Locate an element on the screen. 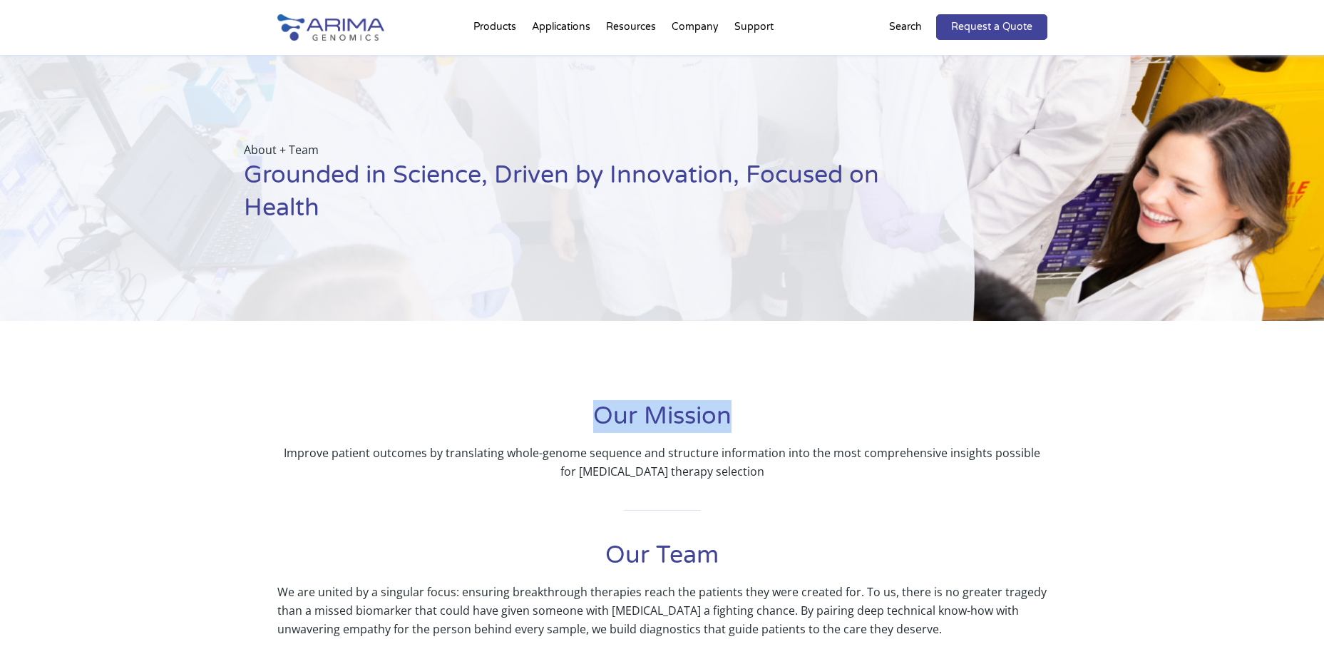 This screenshot has width=1324, height=659. img: Arima-Genomics-logo is located at coordinates (331, 27).